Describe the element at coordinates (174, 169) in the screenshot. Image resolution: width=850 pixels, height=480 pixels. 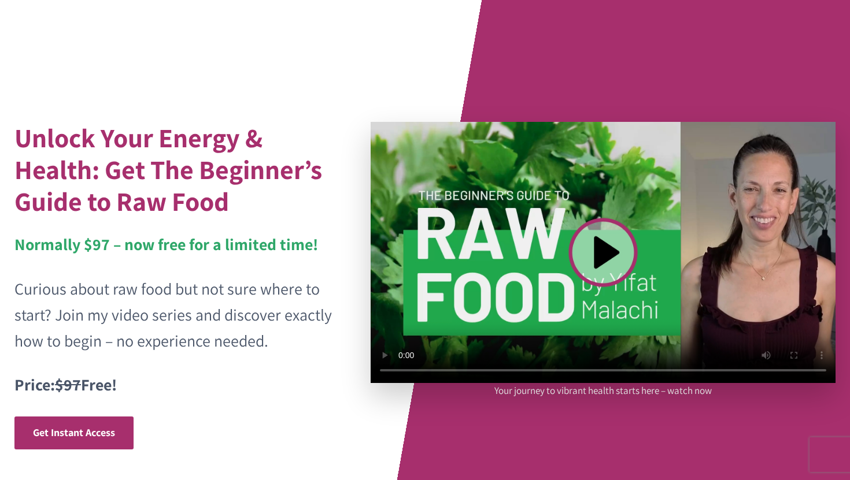
I see `h1: Unlock Your Energy & Health: Get The Beginner’s Guide to Raw Food` at that location.